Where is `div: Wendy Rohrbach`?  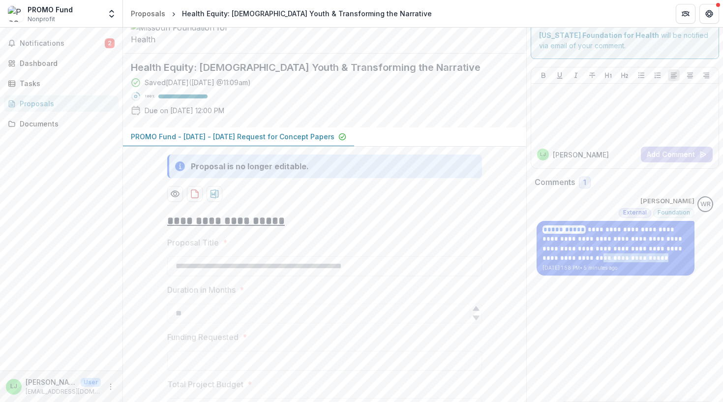 div: Wendy Rohrbach is located at coordinates (705, 204).